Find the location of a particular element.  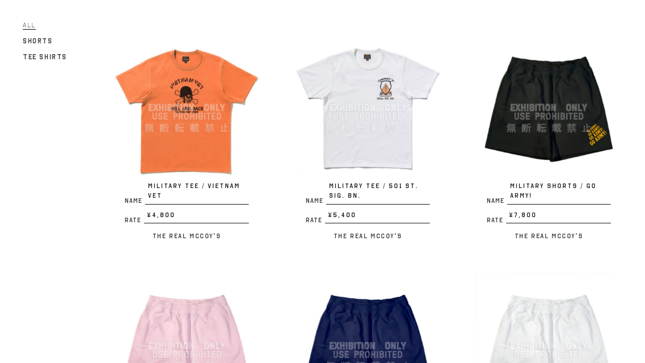

span: ¥4,800 is located at coordinates (196, 217).